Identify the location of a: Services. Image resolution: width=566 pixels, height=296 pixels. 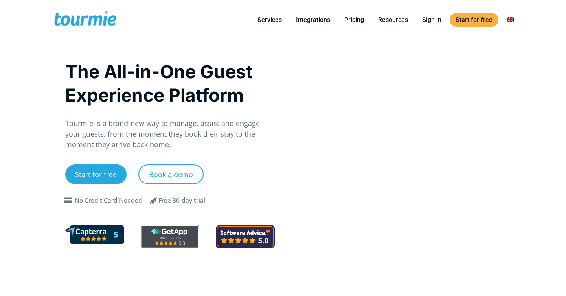
(270, 20).